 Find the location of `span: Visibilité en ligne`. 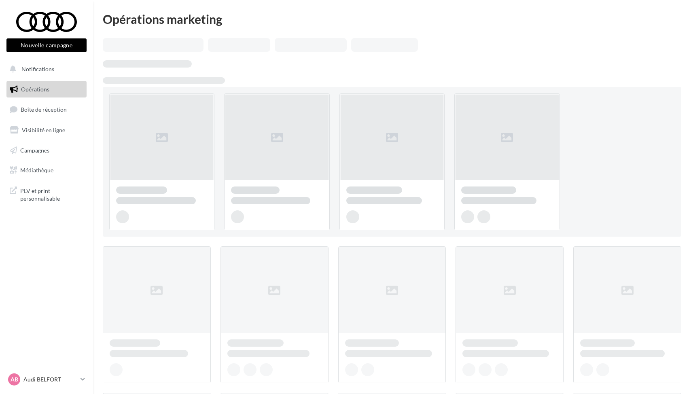

span: Visibilité en ligne is located at coordinates (43, 130).